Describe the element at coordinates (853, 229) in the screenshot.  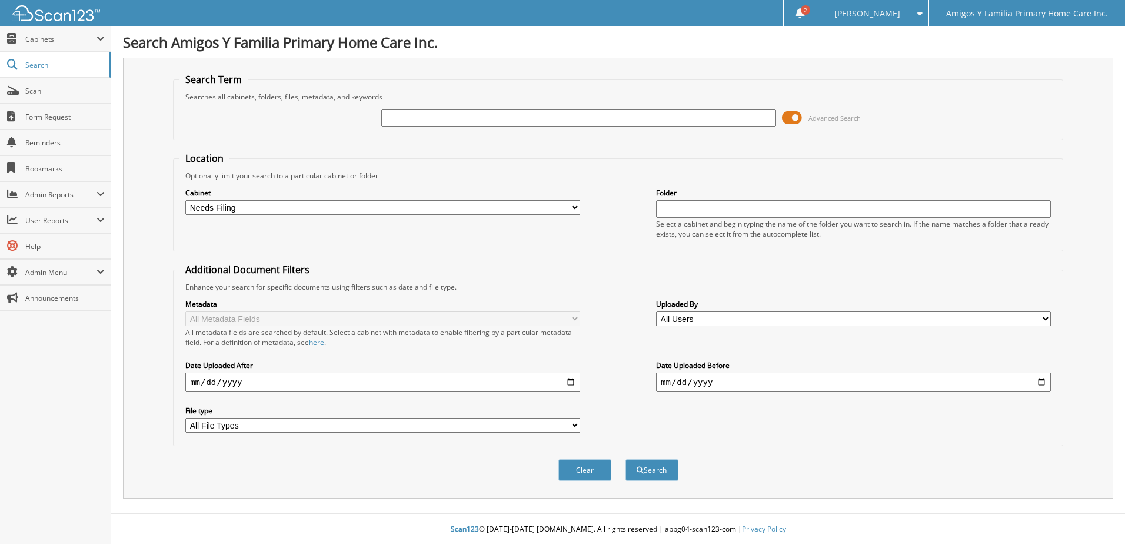
I see `div: Select a cabinet and begin typing the name of the folder you want to search in. If the name match...` at that location.